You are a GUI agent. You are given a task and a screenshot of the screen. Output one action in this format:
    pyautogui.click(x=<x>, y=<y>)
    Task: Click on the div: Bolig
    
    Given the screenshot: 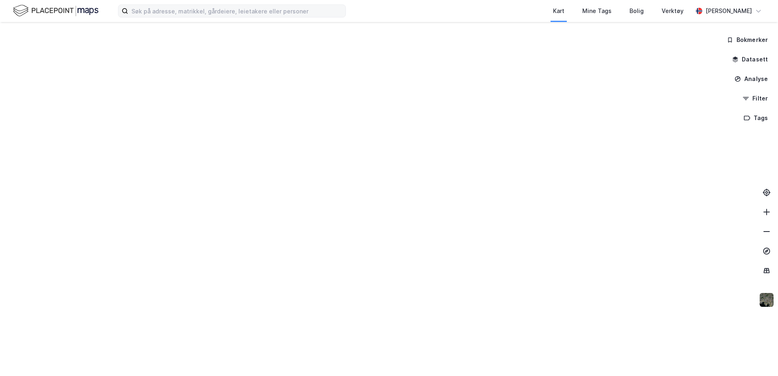 What is the action you would take?
    pyautogui.click(x=636, y=11)
    